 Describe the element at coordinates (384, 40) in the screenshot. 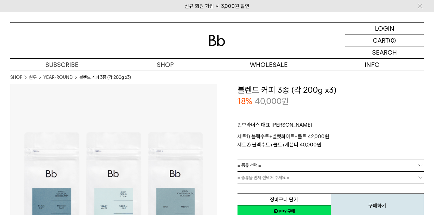

I see `a: CART (0)` at that location.